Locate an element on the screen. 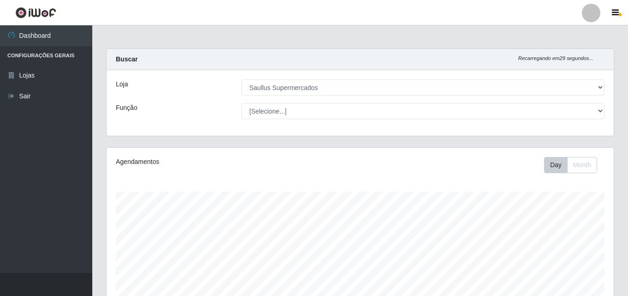 This screenshot has width=628, height=296. strong: Buscar is located at coordinates (126, 59).